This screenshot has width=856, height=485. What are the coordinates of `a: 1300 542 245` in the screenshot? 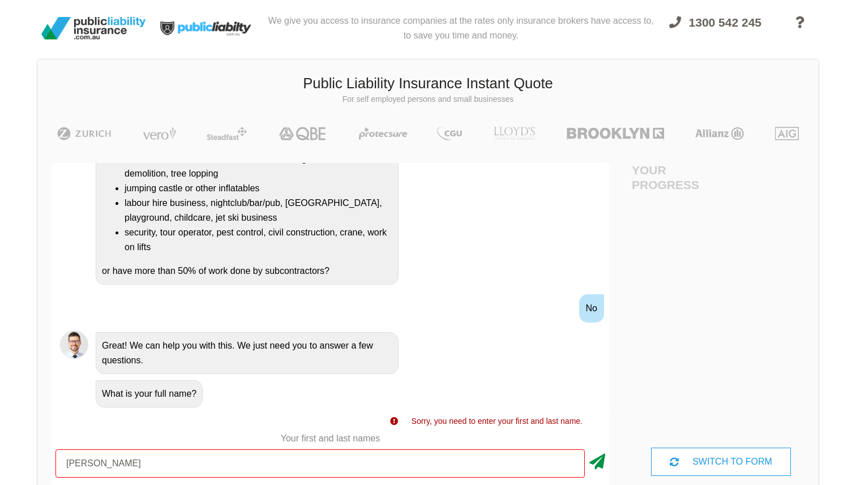 It's located at (715, 31).